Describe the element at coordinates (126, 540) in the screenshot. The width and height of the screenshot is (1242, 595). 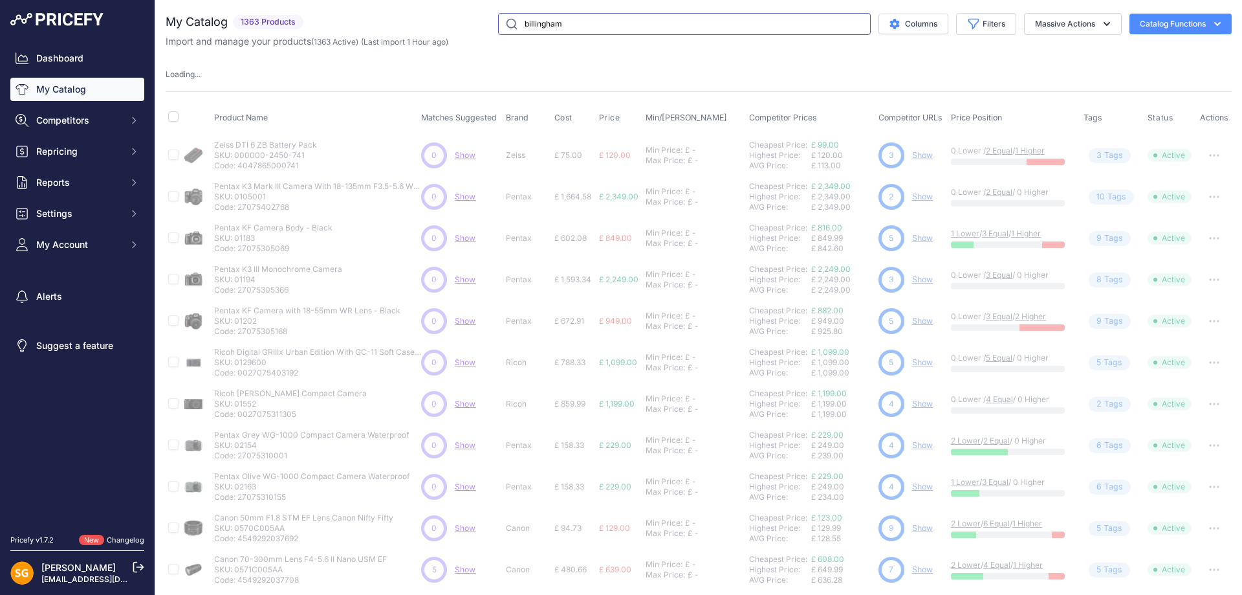
I see `a: Changelog` at that location.